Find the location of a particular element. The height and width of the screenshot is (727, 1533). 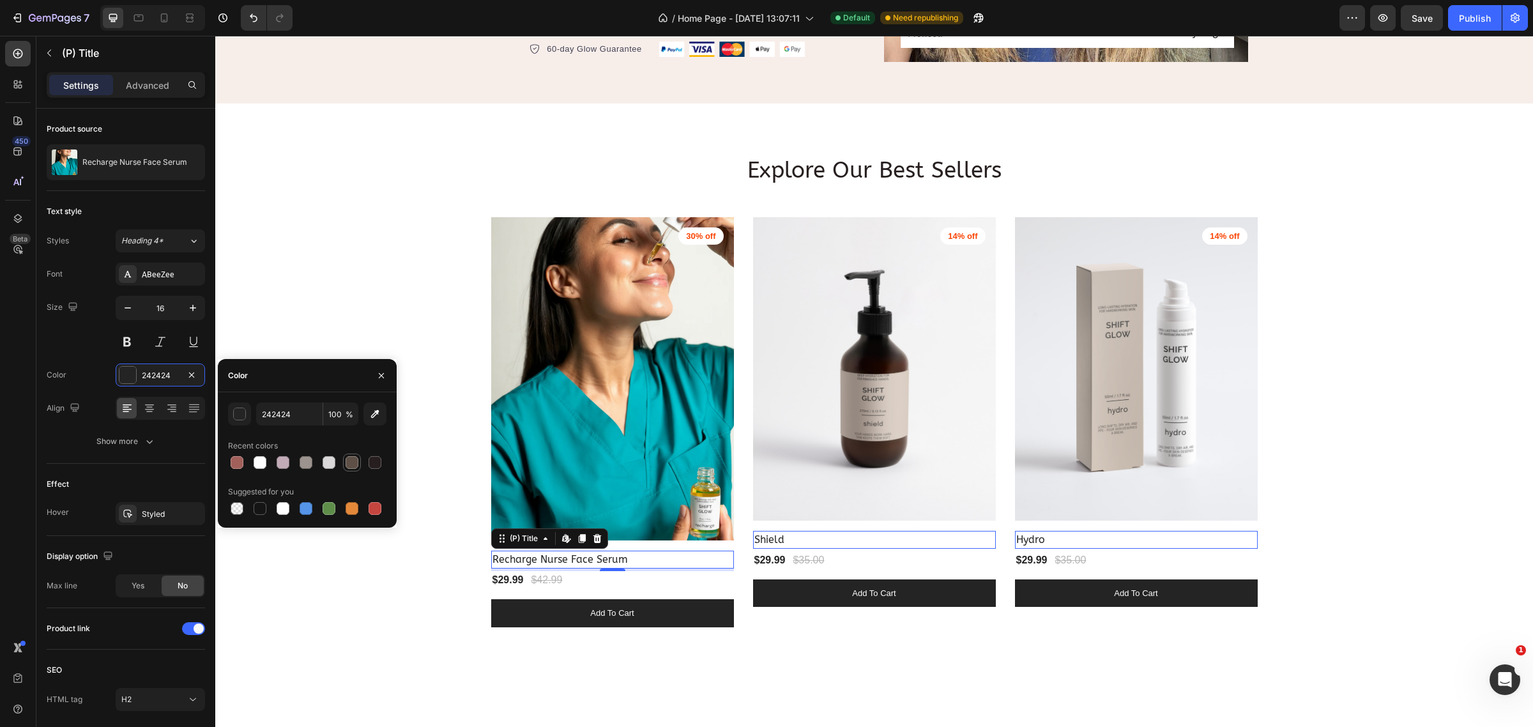

div: Styles is located at coordinates (57, 241).